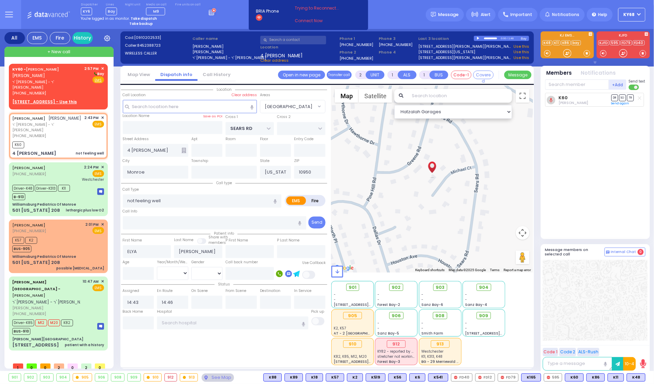 This screenshot has height=384, width=654. What do you see at coordinates (233, 323) in the screenshot?
I see `input: Search hospital` at bounding box center [233, 323].